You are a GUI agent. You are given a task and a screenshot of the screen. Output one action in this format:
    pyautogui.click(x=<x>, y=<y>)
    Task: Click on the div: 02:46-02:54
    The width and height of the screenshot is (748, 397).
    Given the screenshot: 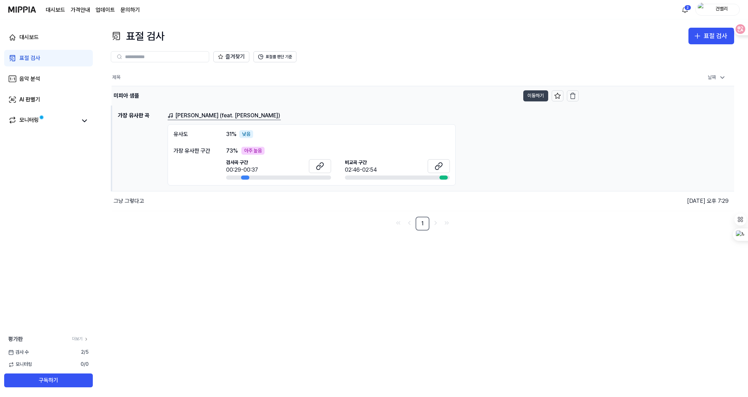 What is the action you would take?
    pyautogui.click(x=361, y=170)
    